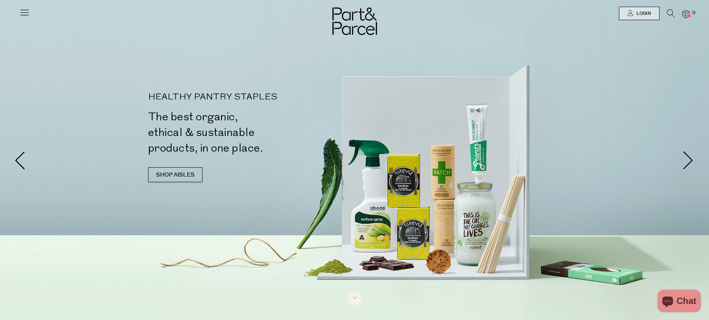 This screenshot has height=320, width=709. Describe the element at coordinates (693, 13) in the screenshot. I see `span: 0` at that location.